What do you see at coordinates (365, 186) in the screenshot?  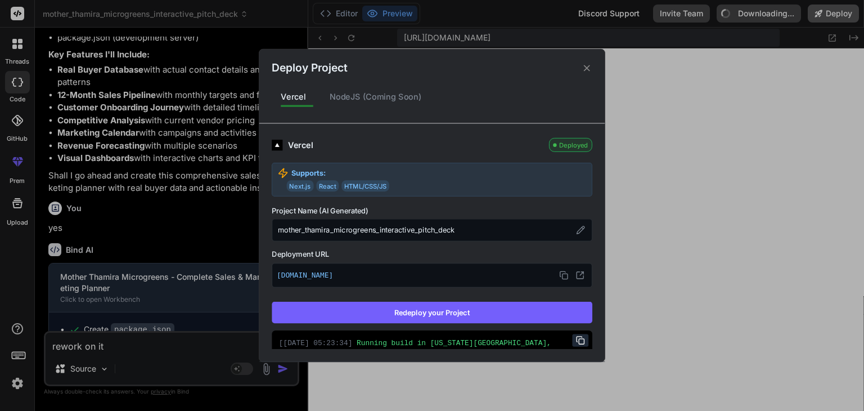 I see `span: HTML/CSS/JS` at bounding box center [365, 186].